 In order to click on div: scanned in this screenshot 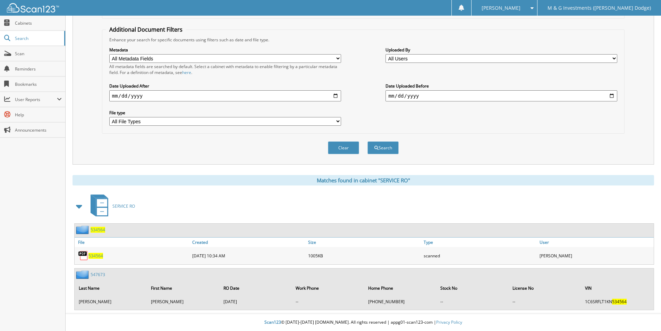, I will do `click(480, 255)`.